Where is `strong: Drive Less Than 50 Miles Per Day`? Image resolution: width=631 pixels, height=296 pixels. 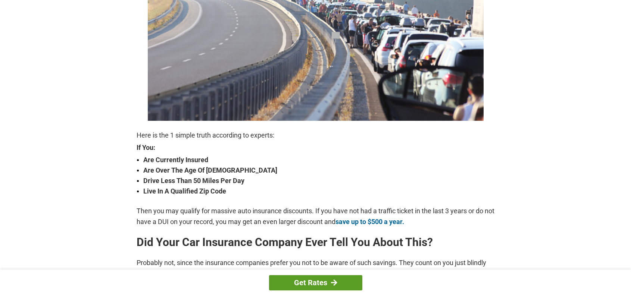
strong: Drive Less Than 50 Miles Per Day is located at coordinates (319, 181).